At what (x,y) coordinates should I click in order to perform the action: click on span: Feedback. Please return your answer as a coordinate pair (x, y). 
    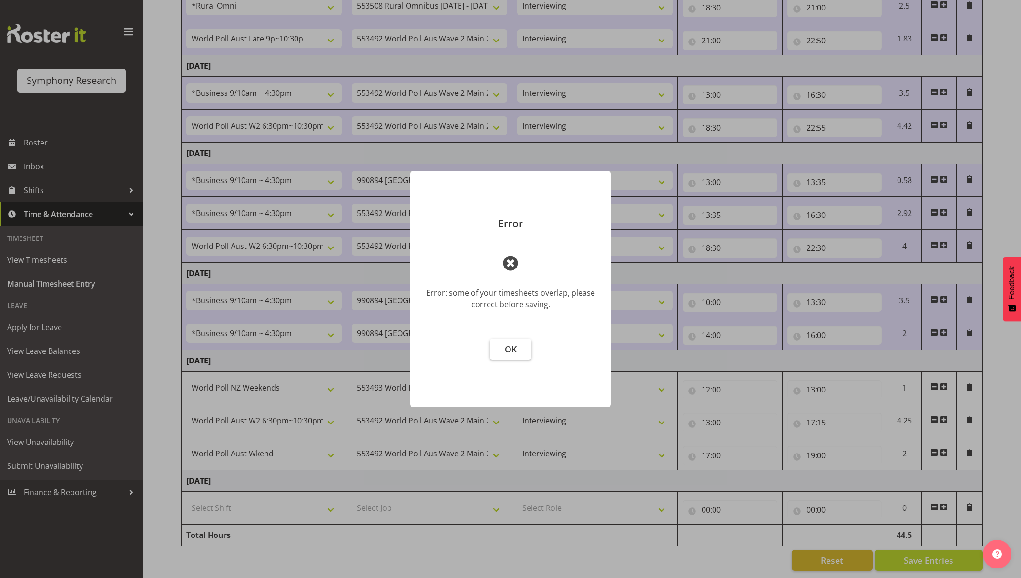
    Looking at the image, I should click on (1012, 283).